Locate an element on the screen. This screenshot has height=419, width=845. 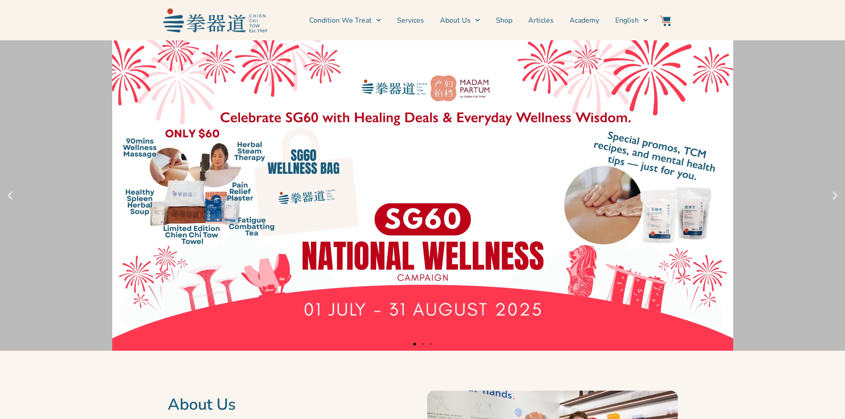
a: Academy is located at coordinates (584, 20).